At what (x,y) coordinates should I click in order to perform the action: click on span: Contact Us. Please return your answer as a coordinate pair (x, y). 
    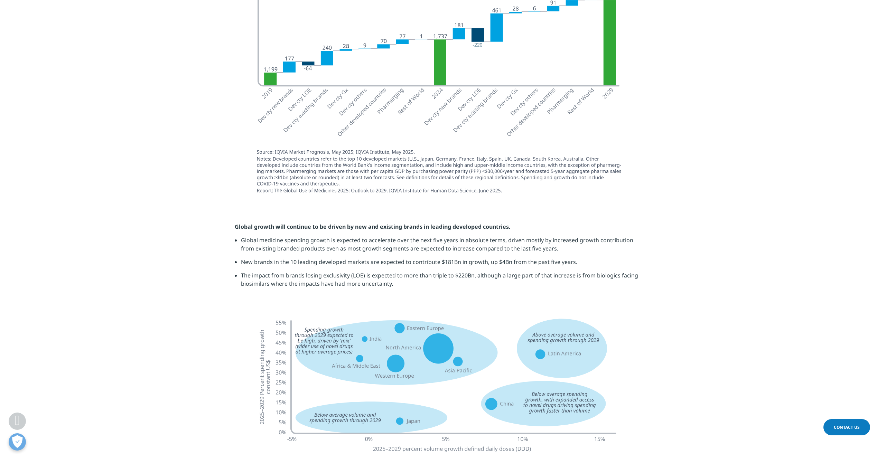
    Looking at the image, I should click on (847, 427).